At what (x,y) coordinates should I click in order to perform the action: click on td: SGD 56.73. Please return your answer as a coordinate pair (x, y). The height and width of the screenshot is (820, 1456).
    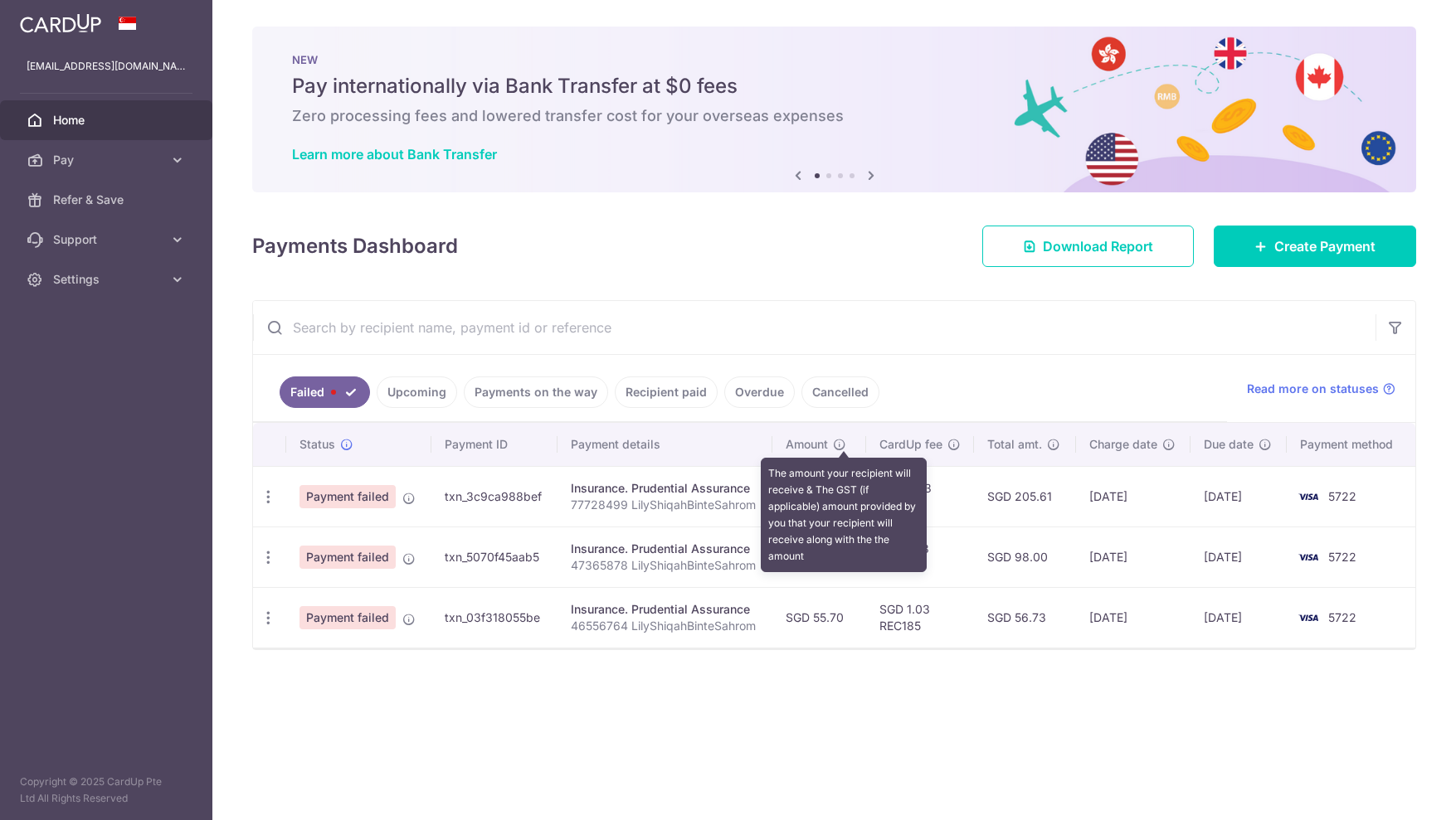
    Looking at the image, I should click on (1024, 617).